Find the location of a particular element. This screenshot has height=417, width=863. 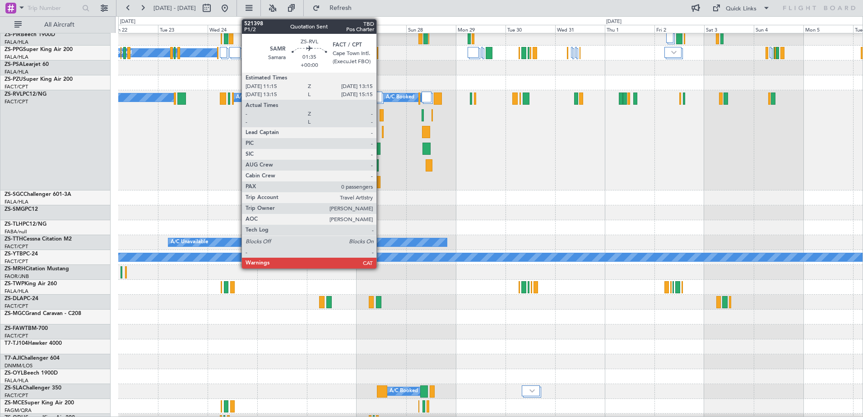

span: T7-AJI is located at coordinates (13, 358).